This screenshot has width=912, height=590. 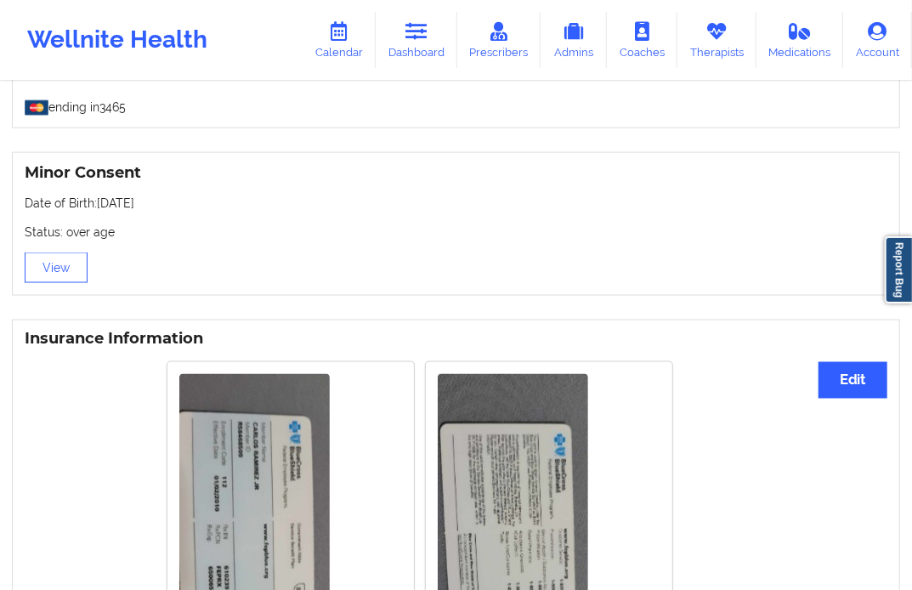 I want to click on button: Edit, so click(x=852, y=380).